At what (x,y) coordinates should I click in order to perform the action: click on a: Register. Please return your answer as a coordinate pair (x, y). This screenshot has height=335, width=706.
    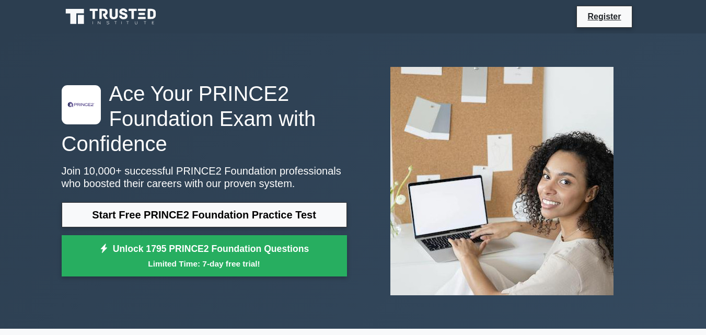
    Looking at the image, I should click on (604, 16).